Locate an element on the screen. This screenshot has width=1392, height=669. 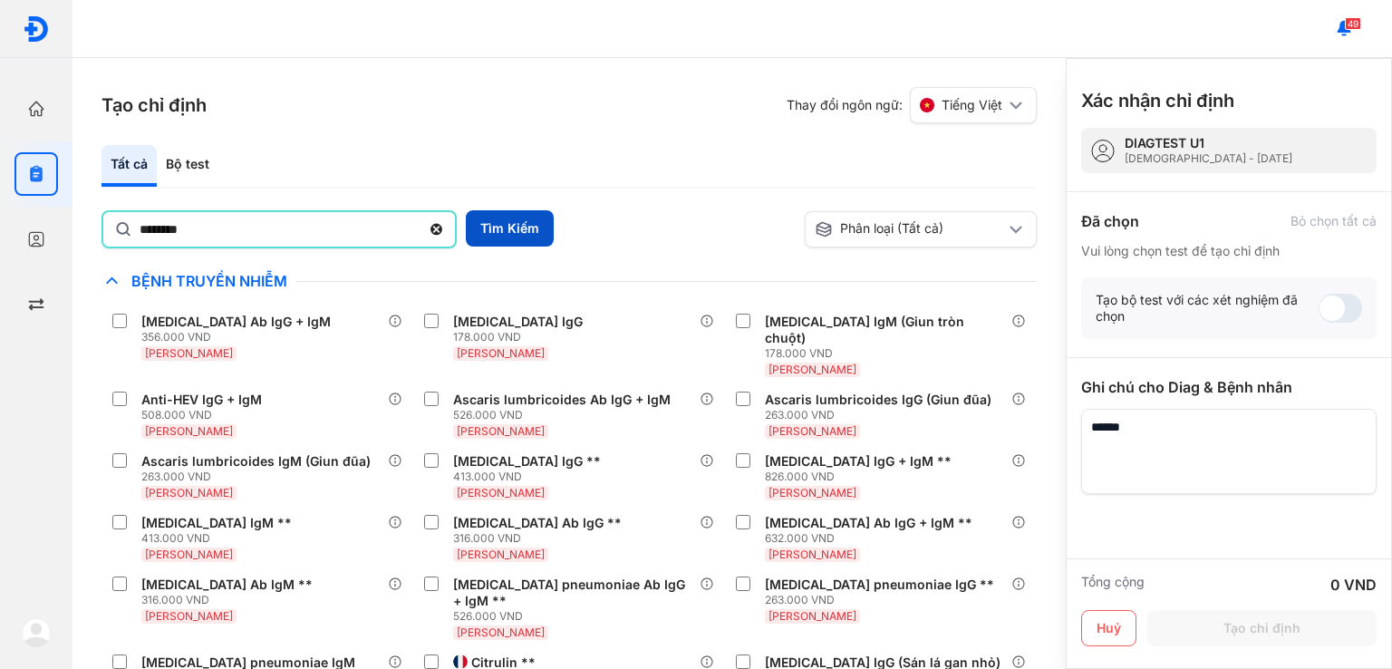
h3: Tạo chỉ định is located at coordinates (154, 105).